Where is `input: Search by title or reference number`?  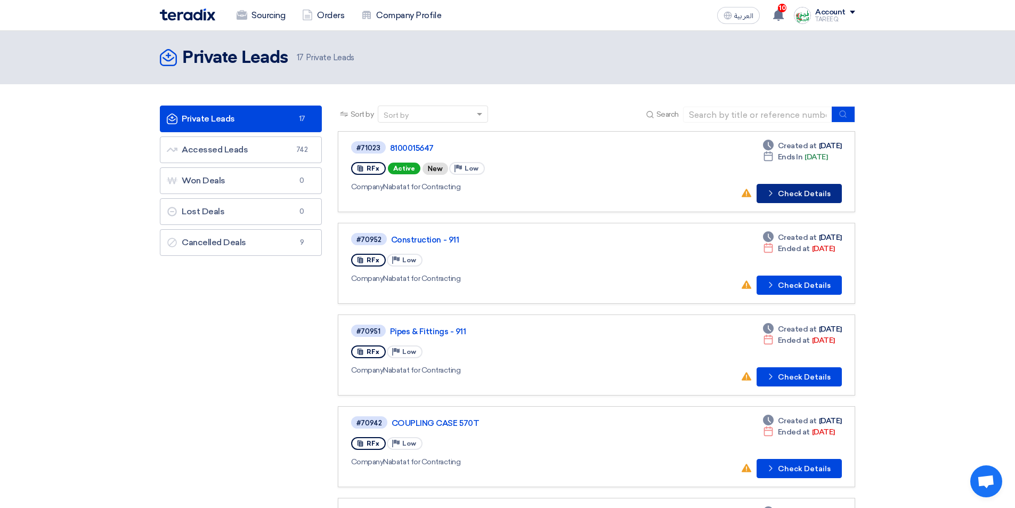
input: Search by title or reference number is located at coordinates (758, 115).